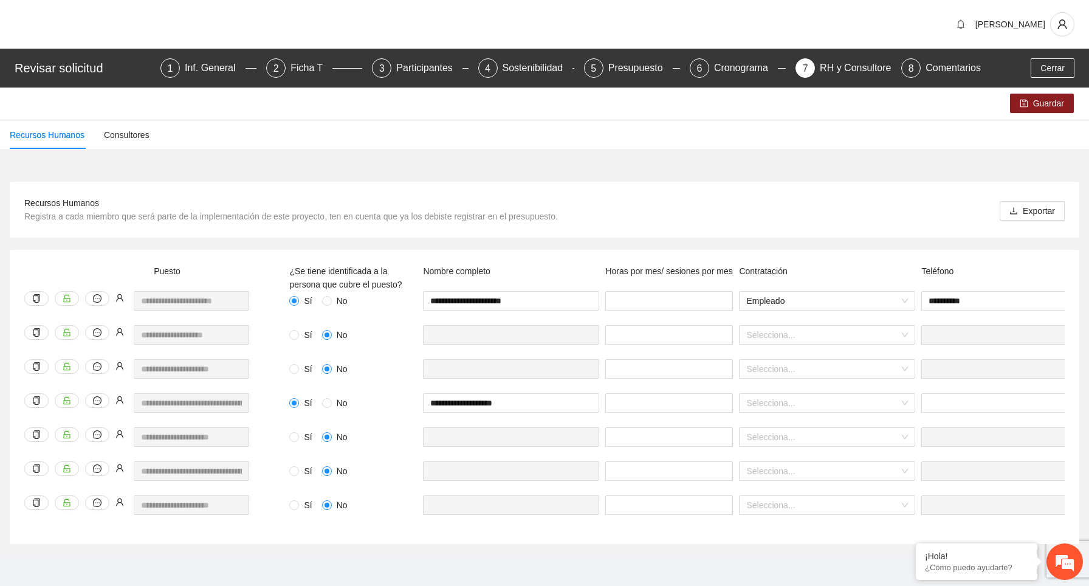 This screenshot has width=1089, height=586. Describe the element at coordinates (1052, 68) in the screenshot. I see `span: Cerrar` at that location.